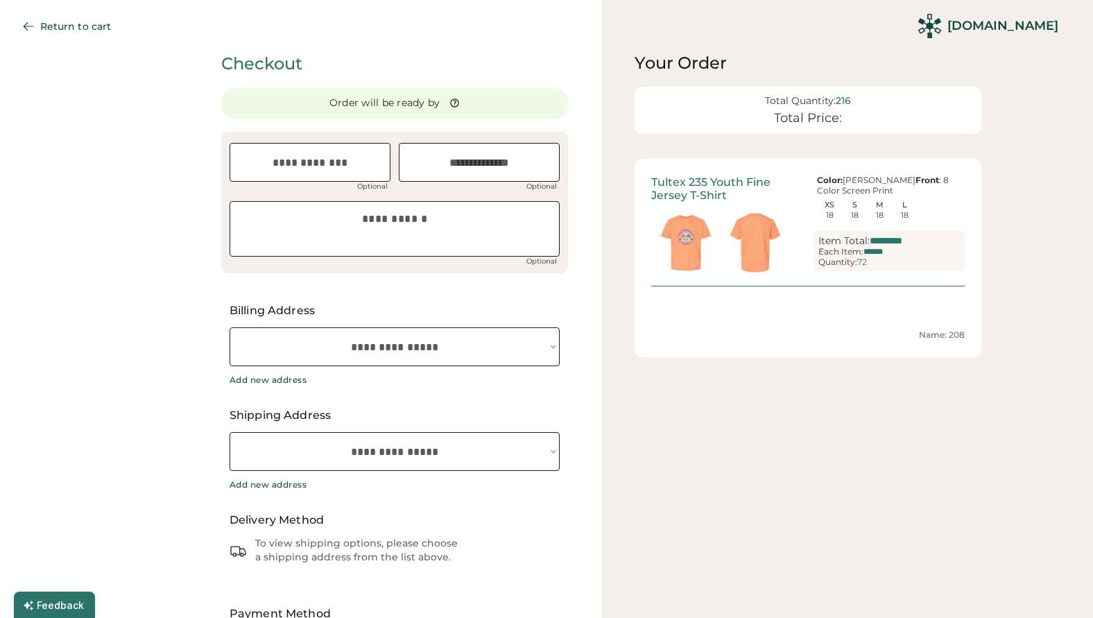  What do you see at coordinates (395, 311) in the screenshot?
I see `div: Billing Address` at bounding box center [395, 311].